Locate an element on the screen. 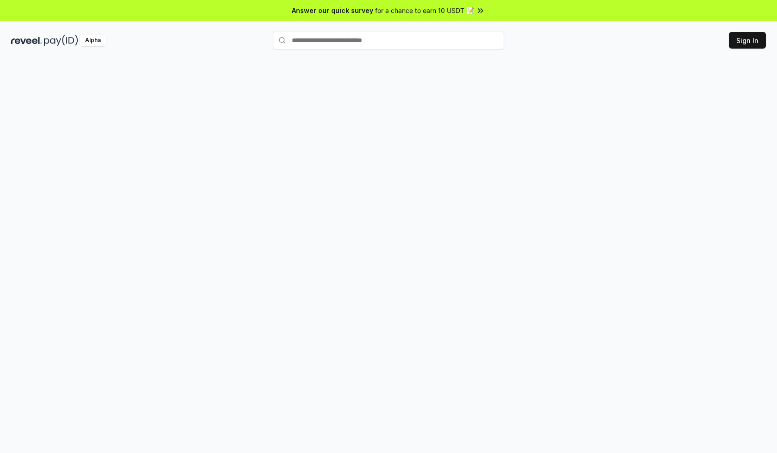 The image size is (777, 453). span: Answer our quick survey is located at coordinates (333, 10).